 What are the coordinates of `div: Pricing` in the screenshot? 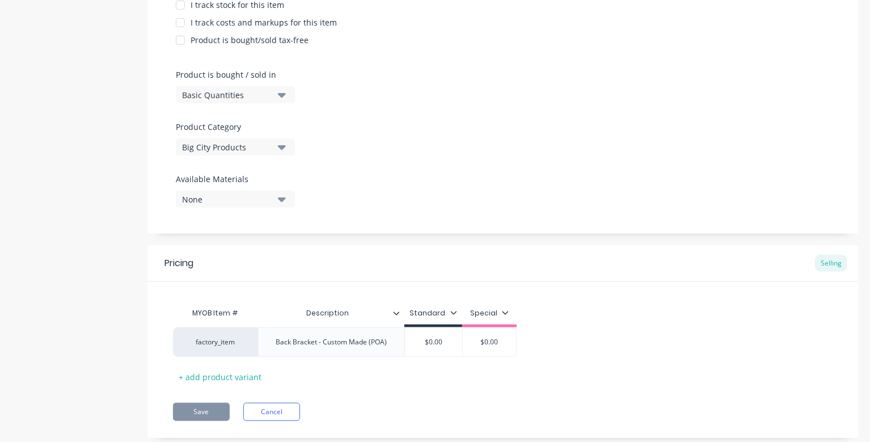 It's located at (179, 263).